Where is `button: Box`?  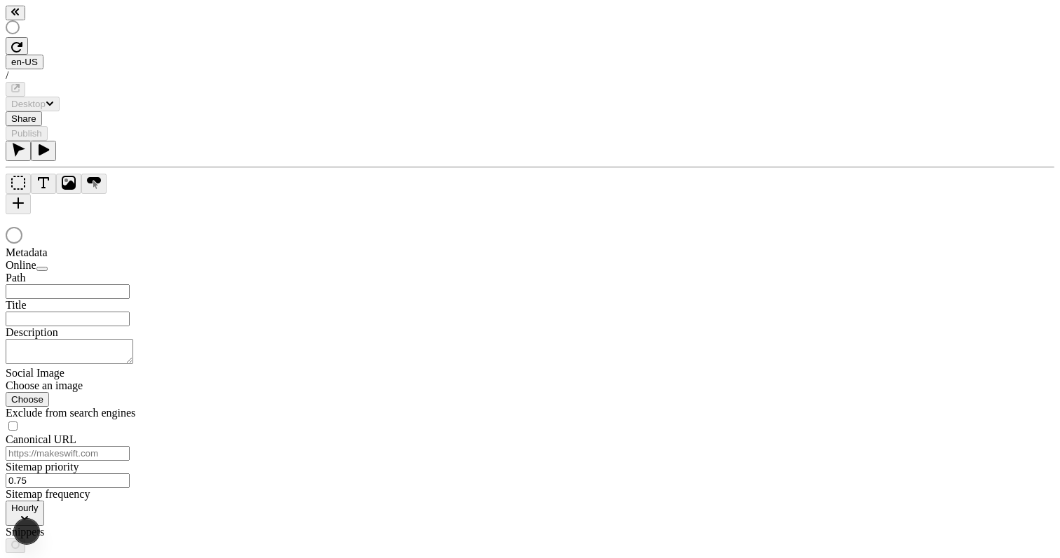 button: Box is located at coordinates (18, 184).